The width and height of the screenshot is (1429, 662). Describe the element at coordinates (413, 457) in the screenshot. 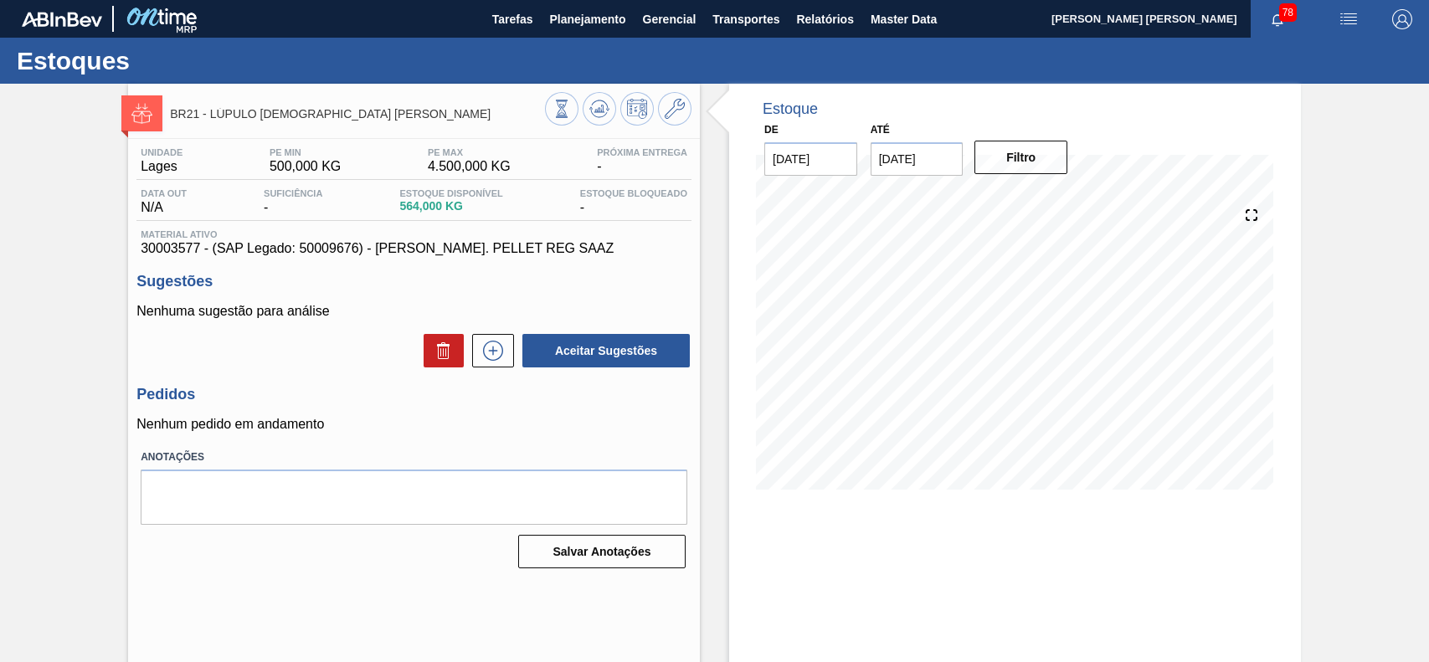

I see `label: Anotações` at that location.